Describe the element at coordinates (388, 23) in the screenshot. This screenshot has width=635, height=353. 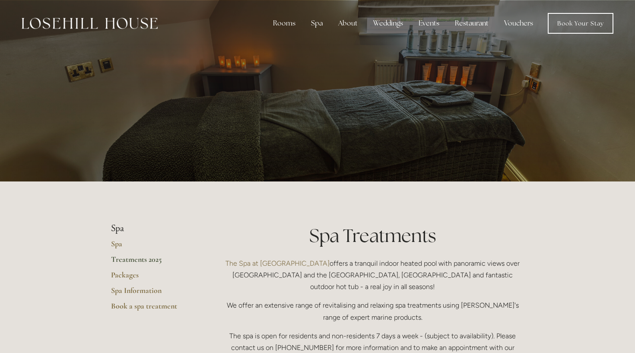
I see `div: Weddings` at that location.